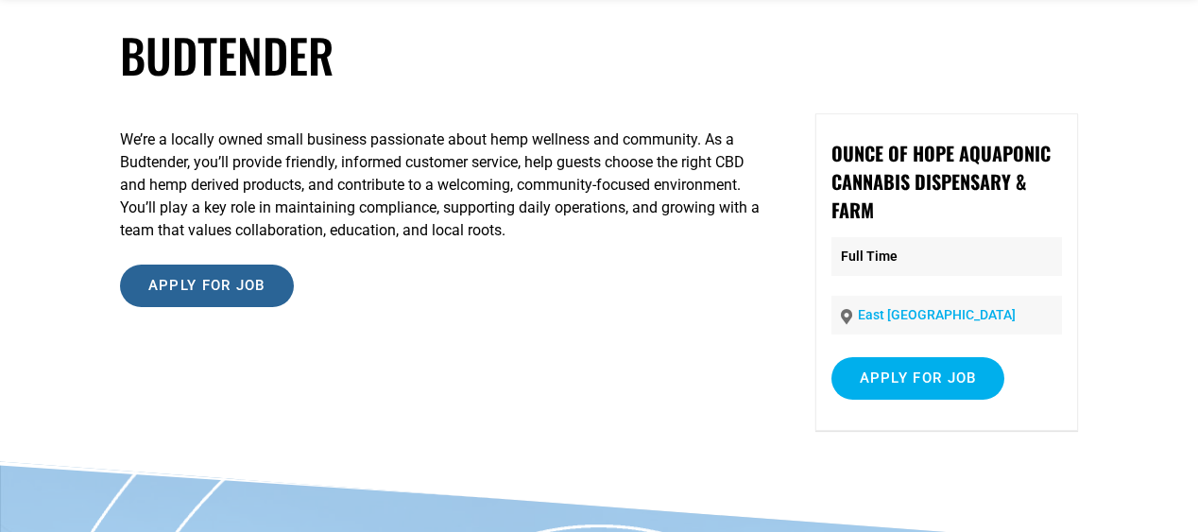  I want to click on h1: Budtender, so click(599, 55).